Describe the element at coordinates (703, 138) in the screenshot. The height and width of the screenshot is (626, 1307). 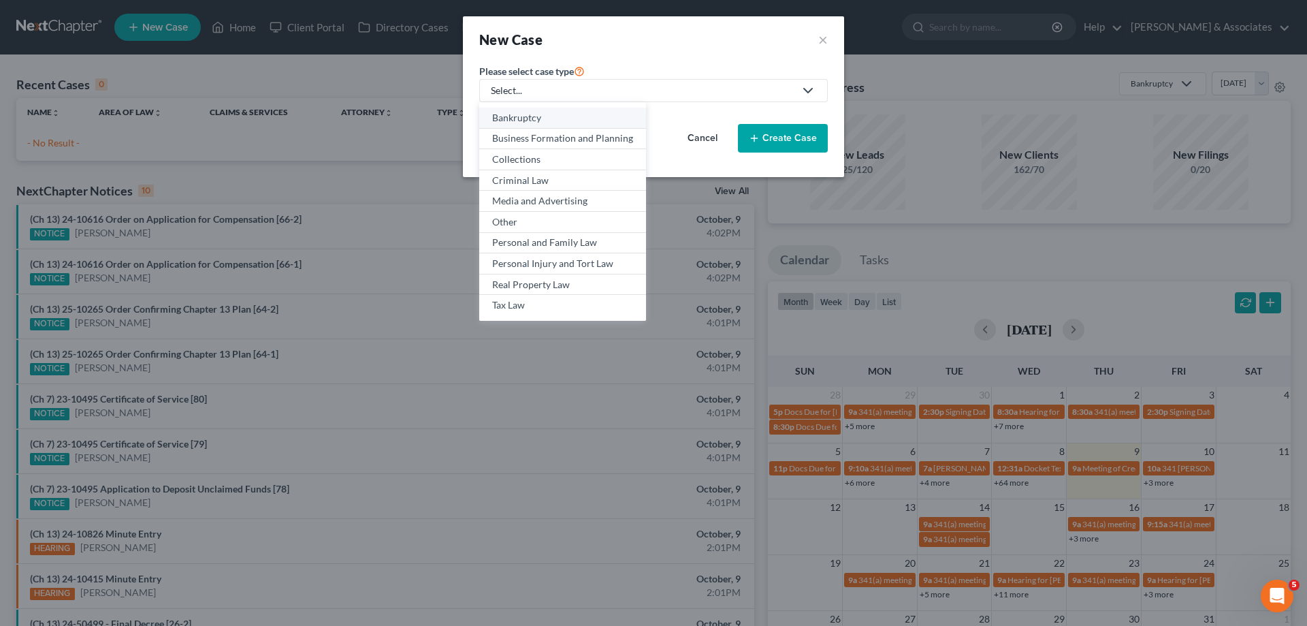
I see `button: Cancel` at that location.